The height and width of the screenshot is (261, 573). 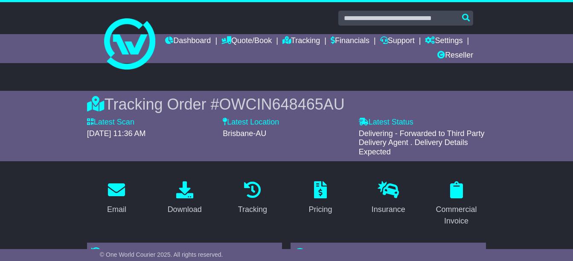 What do you see at coordinates (253, 210) in the screenshot?
I see `div: Tracking` at bounding box center [253, 210].